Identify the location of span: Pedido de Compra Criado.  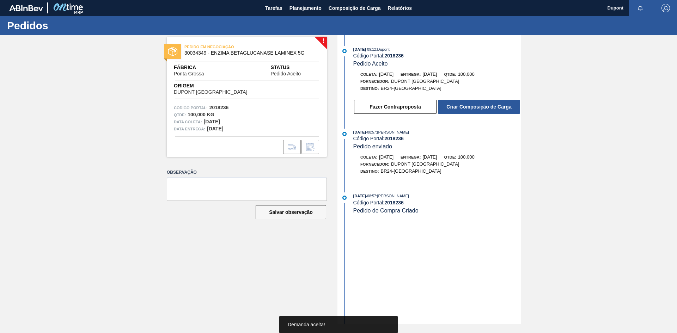
(386, 210).